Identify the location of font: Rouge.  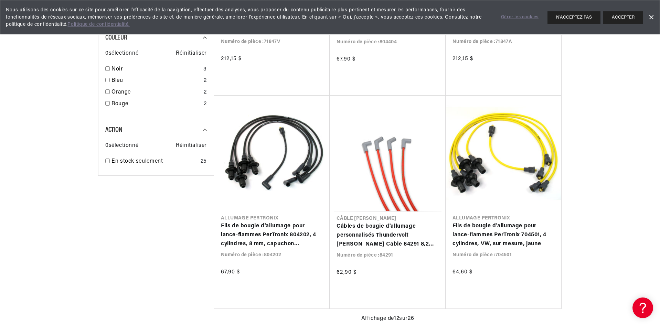
(120, 104).